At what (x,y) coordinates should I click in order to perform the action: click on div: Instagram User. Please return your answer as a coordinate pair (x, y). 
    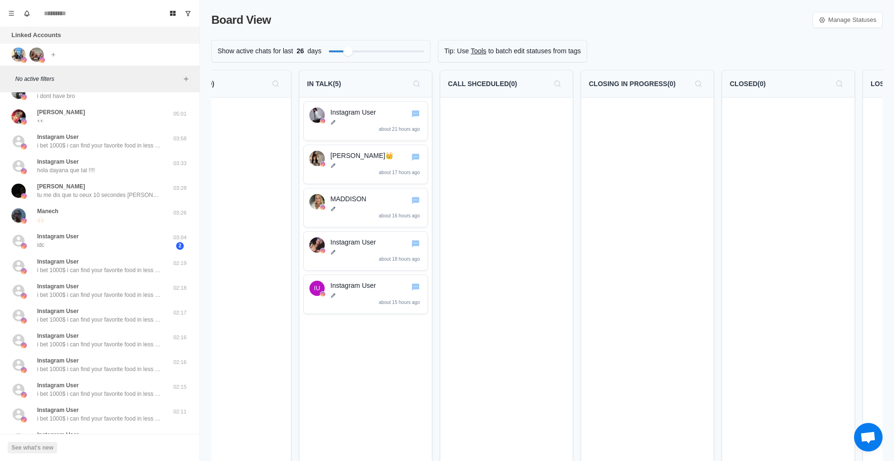
    Looking at the image, I should click on (317, 288).